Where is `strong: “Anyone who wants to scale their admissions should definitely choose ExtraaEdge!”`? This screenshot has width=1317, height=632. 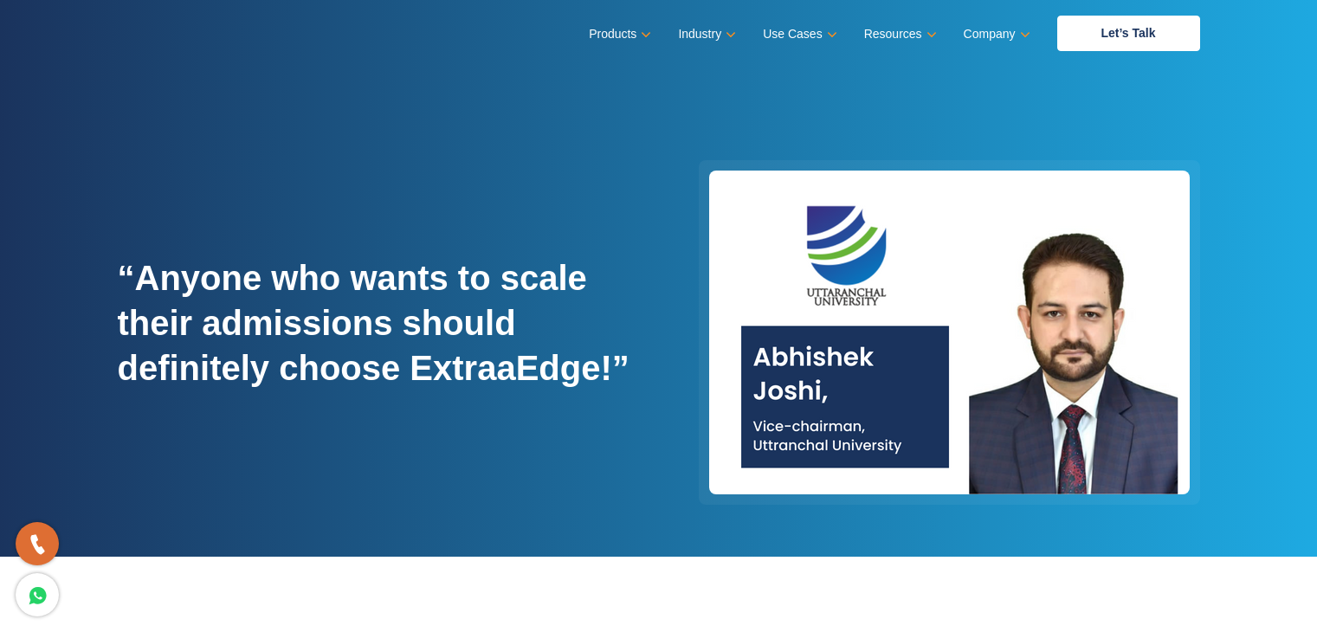
strong: “Anyone who wants to scale their admissions should definitely choose ExtraaEdge!” is located at coordinates (373, 323).